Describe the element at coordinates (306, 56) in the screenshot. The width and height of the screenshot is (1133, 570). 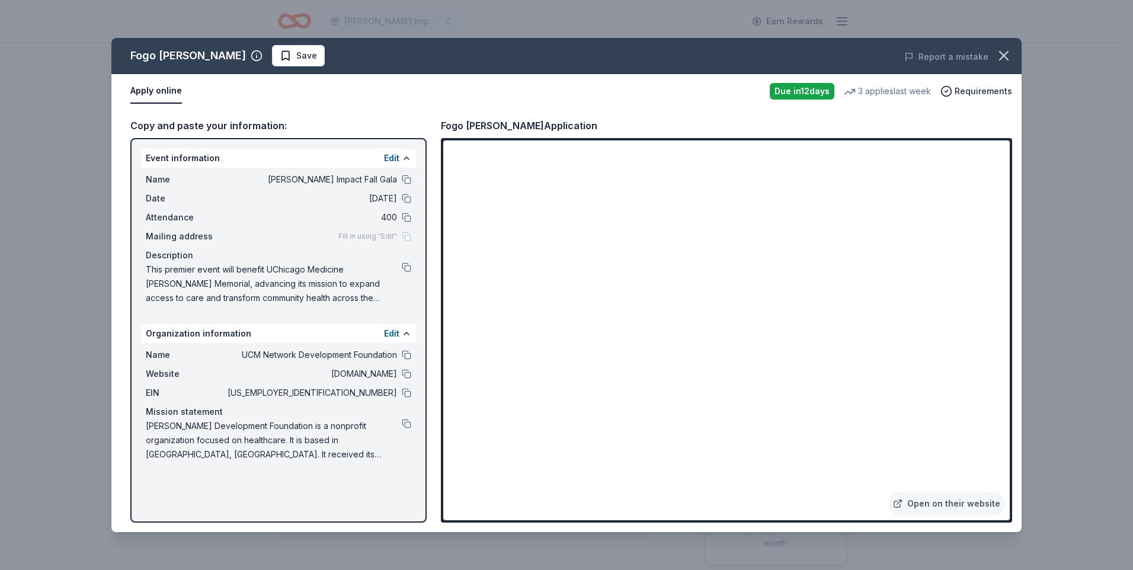
I see `span: Save` at that location.